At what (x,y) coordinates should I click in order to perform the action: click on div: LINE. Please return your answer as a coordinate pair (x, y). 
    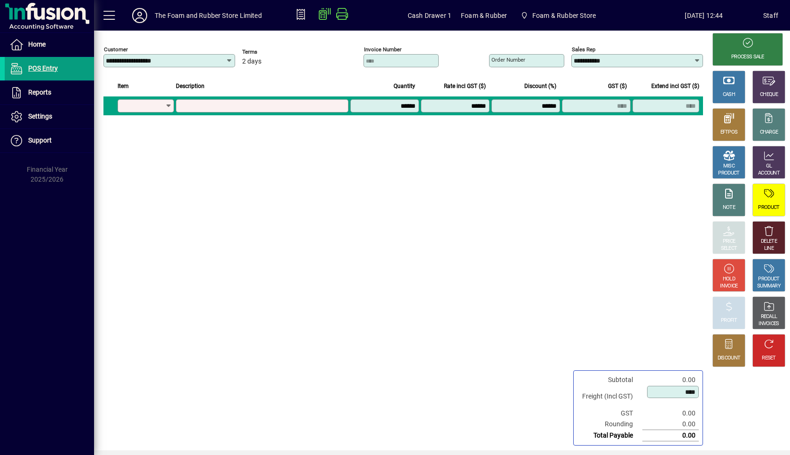
    Looking at the image, I should click on (769, 248).